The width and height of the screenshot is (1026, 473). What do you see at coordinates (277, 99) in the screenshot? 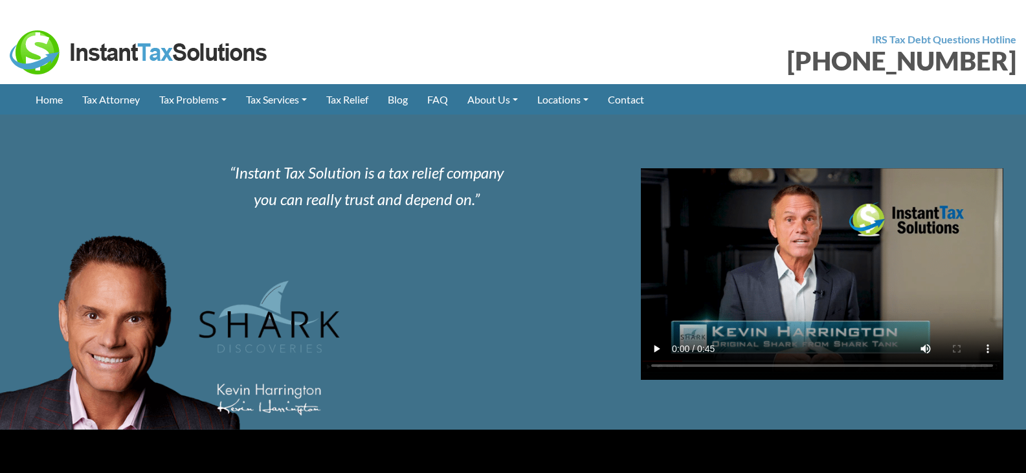
I see `a: Tax Services` at bounding box center [277, 99].